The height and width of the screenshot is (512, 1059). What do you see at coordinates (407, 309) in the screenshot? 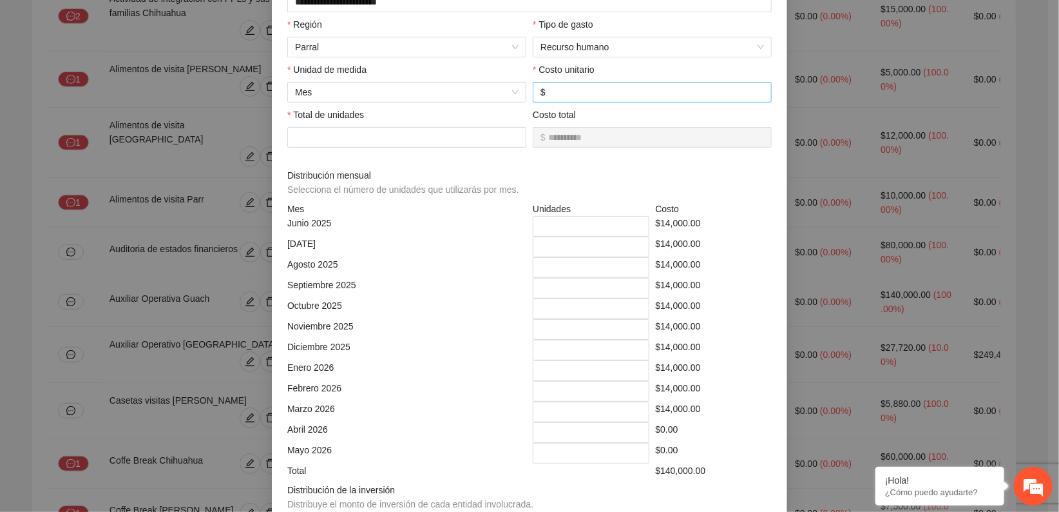
I see `div: Octubre 2025` at bounding box center [407, 309].